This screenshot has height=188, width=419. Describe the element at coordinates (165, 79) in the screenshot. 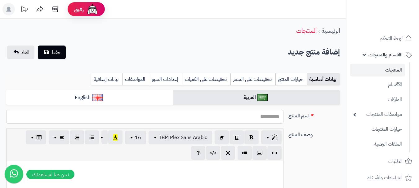

I see `a: إعدادات السيو` at that location.